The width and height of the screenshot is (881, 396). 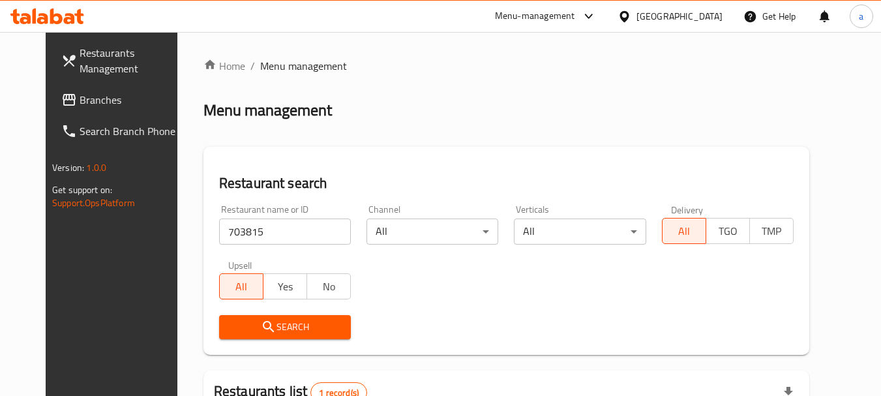 I want to click on span: 1.0.0, so click(x=96, y=168).